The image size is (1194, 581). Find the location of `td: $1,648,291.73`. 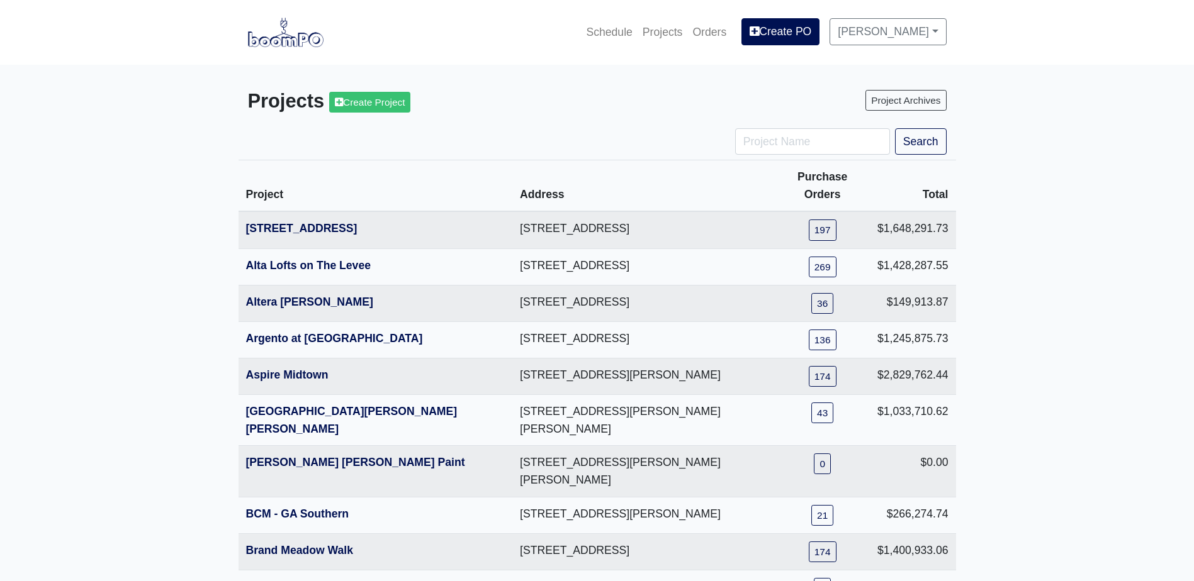

td: $1,648,291.73 is located at coordinates (912, 230).